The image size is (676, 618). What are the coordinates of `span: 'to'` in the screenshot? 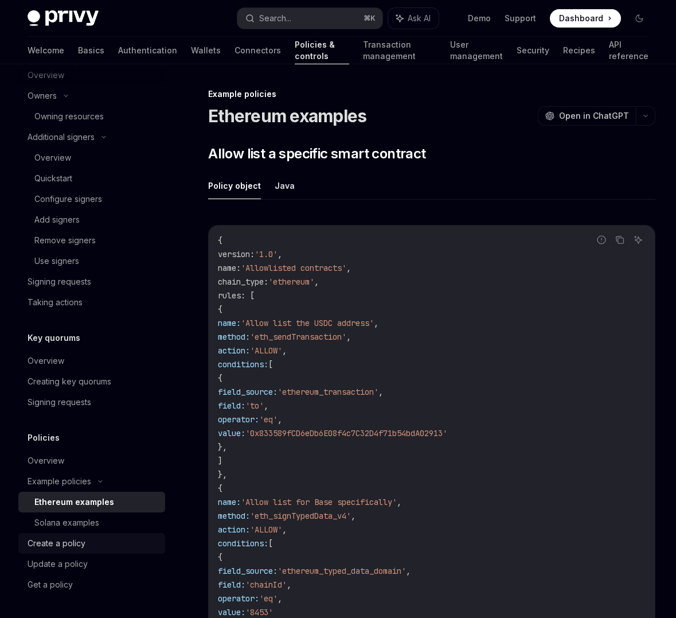 It's located at (255, 405).